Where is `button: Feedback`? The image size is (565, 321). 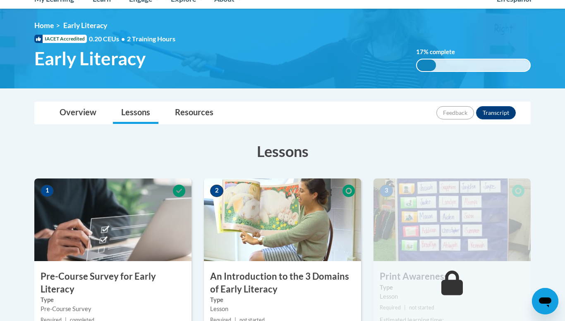 button: Feedback is located at coordinates (455, 113).